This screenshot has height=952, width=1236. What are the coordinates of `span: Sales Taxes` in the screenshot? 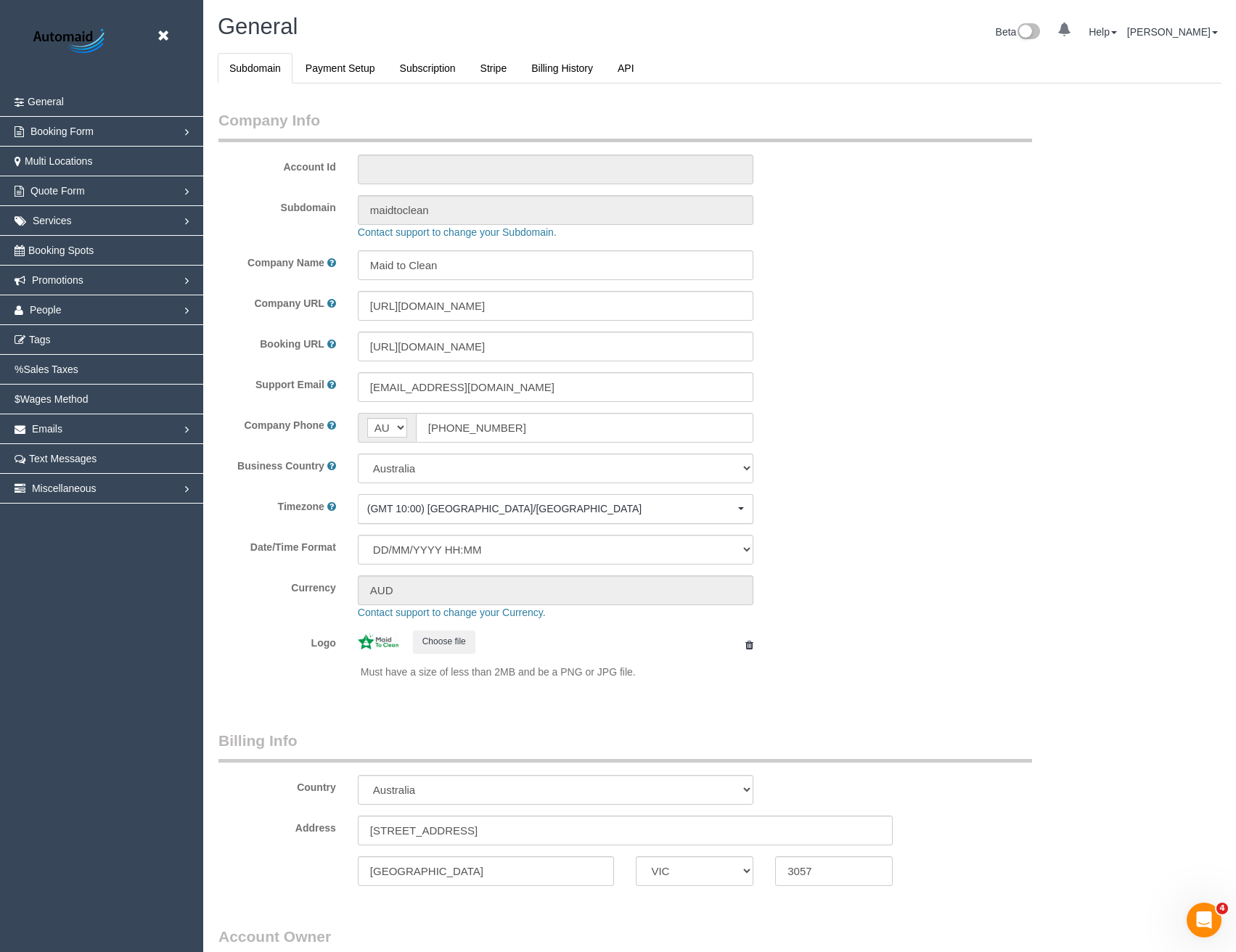 It's located at (51, 369).